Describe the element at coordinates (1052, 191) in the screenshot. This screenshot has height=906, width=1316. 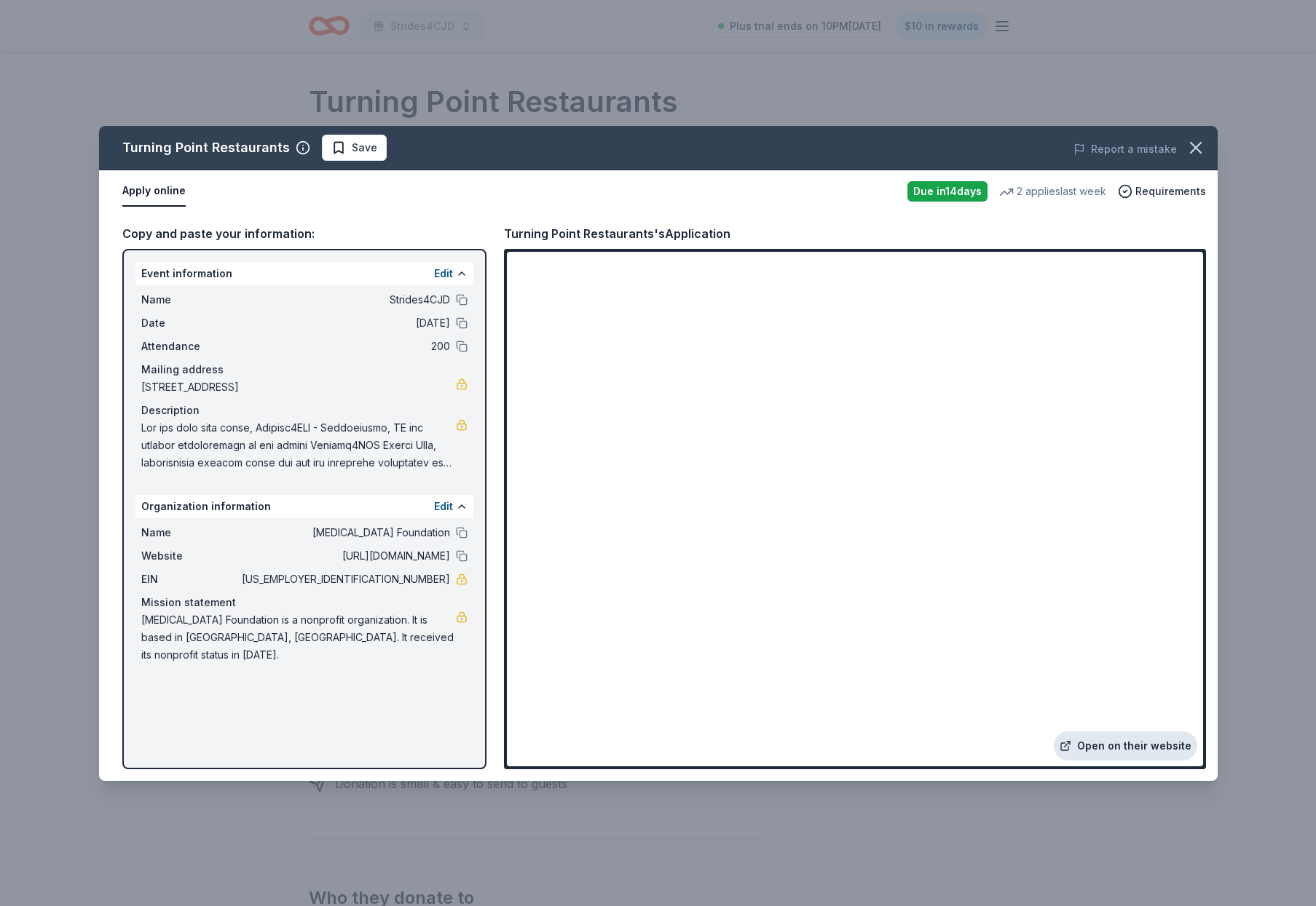
I see `div: 2 applies last week` at that location.